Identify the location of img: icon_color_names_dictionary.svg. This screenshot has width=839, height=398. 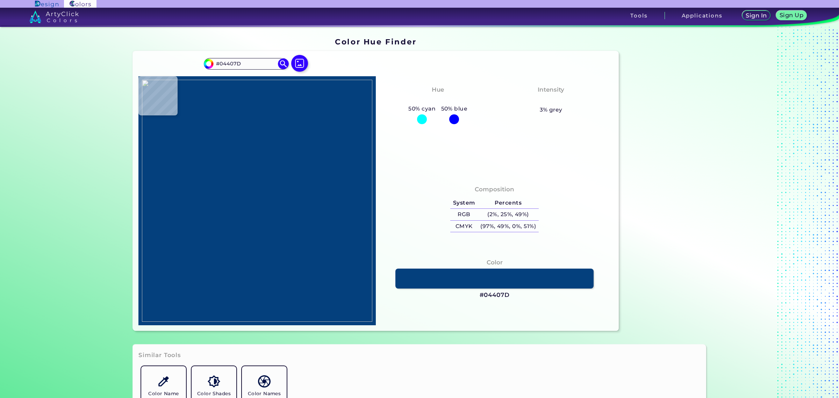
(264, 381).